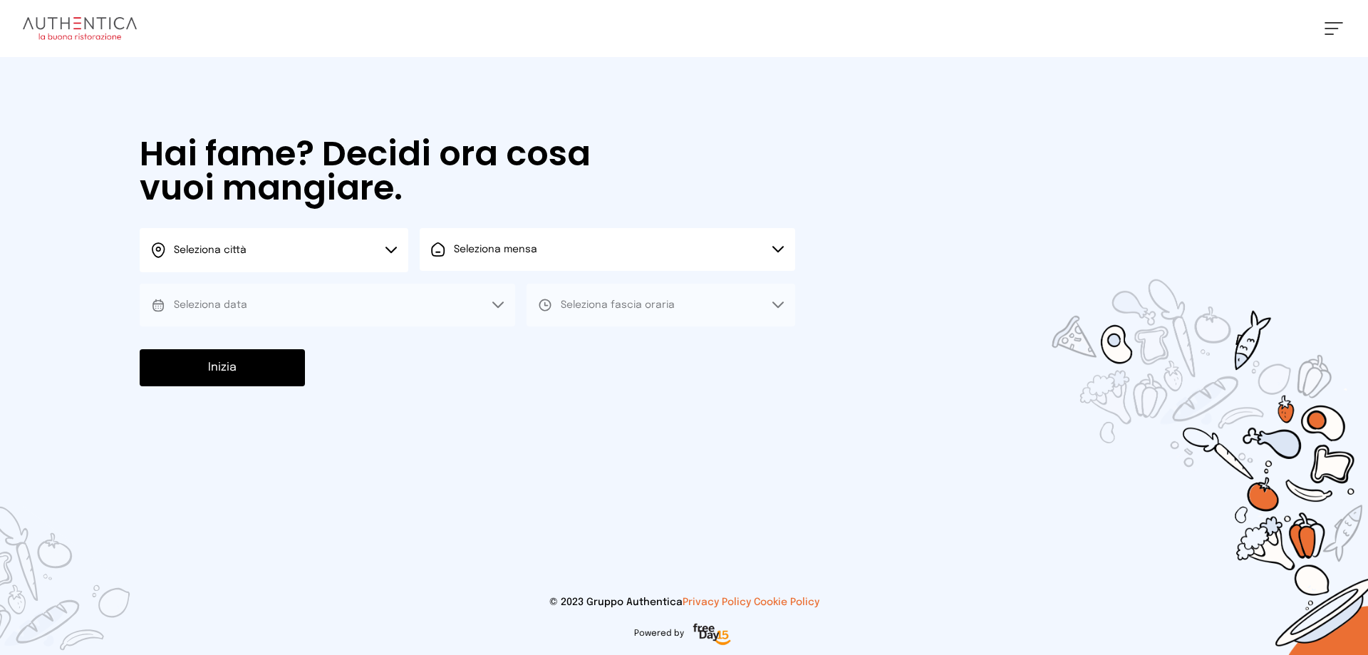 The width and height of the screenshot is (1368, 655). Describe the element at coordinates (618, 305) in the screenshot. I see `span: Seleziona fascia oraria` at that location.